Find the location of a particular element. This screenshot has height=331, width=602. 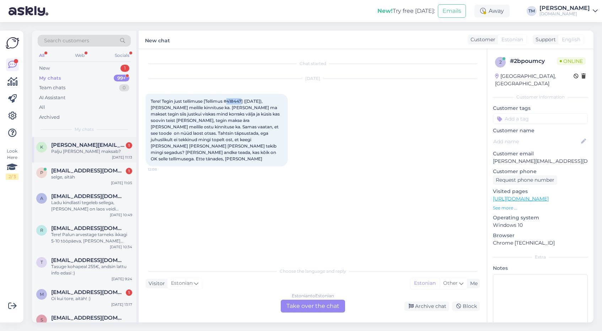

p: Operating system is located at coordinates (540, 218).